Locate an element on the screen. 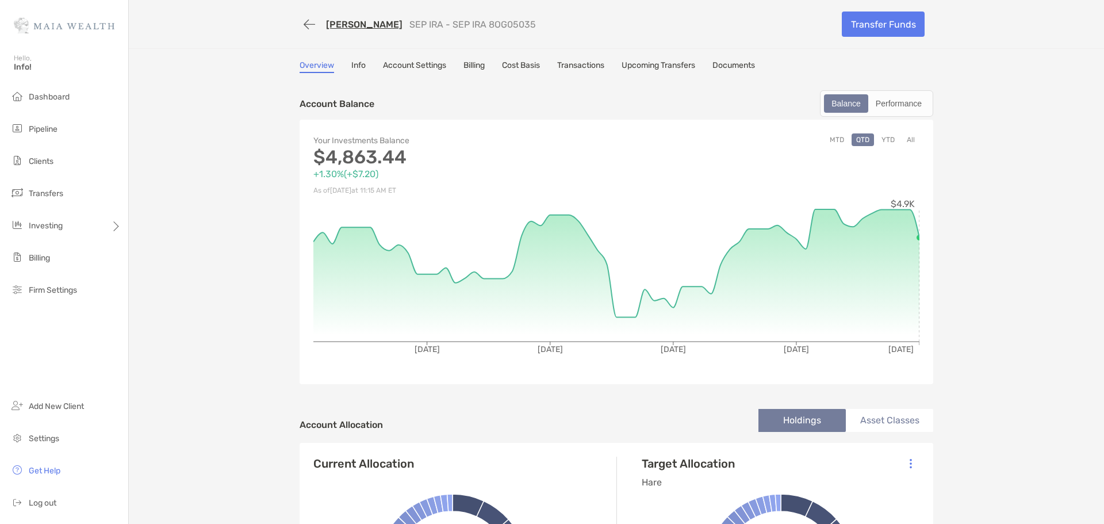 Image resolution: width=1104 pixels, height=524 pixels. span: Add New Client is located at coordinates (56, 406).